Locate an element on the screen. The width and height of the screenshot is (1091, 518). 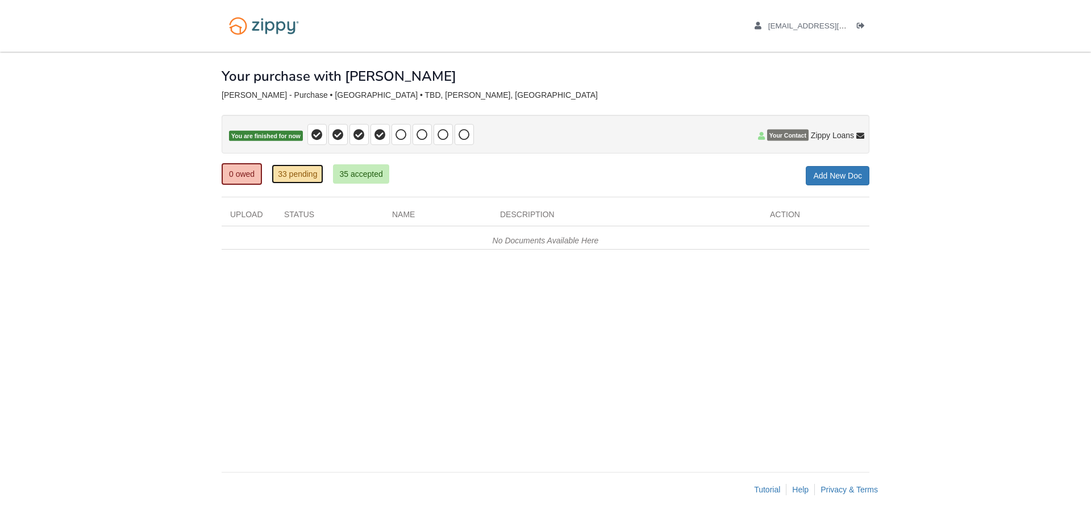
a: 35 accepted is located at coordinates (361, 174).